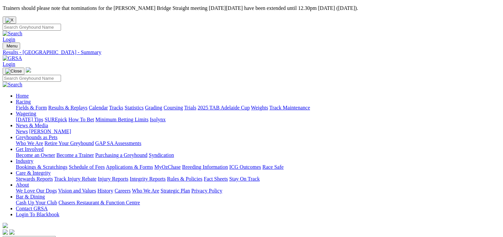  Describe the element at coordinates (32, 208) in the screenshot. I see `a: Contact GRSA` at that location.